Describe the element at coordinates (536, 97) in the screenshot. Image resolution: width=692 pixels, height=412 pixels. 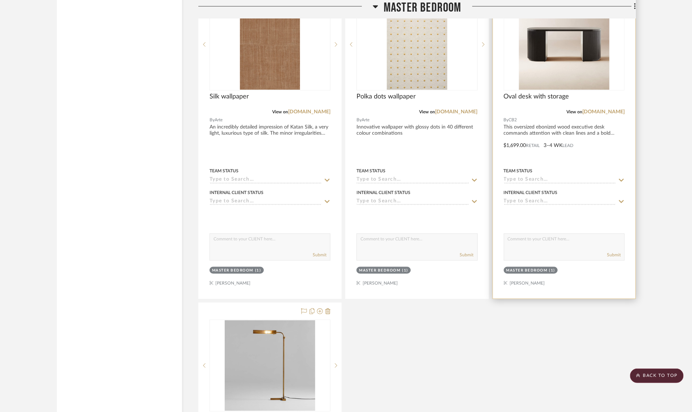
I see `span: Oval desk with storage` at that location.